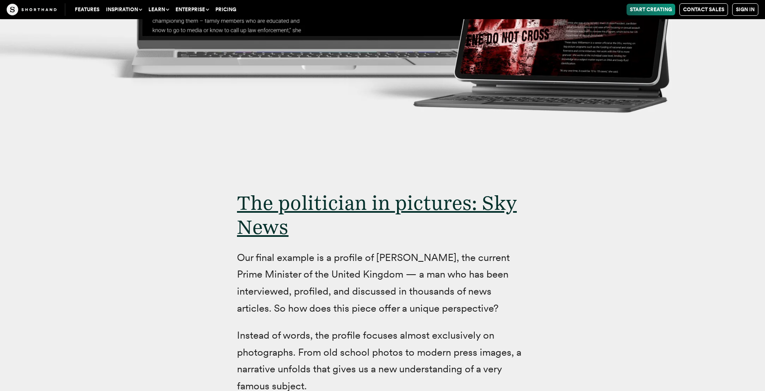 This screenshot has height=391, width=765. Describe the element at coordinates (192, 10) in the screenshot. I see `button: Enterprise` at that location.